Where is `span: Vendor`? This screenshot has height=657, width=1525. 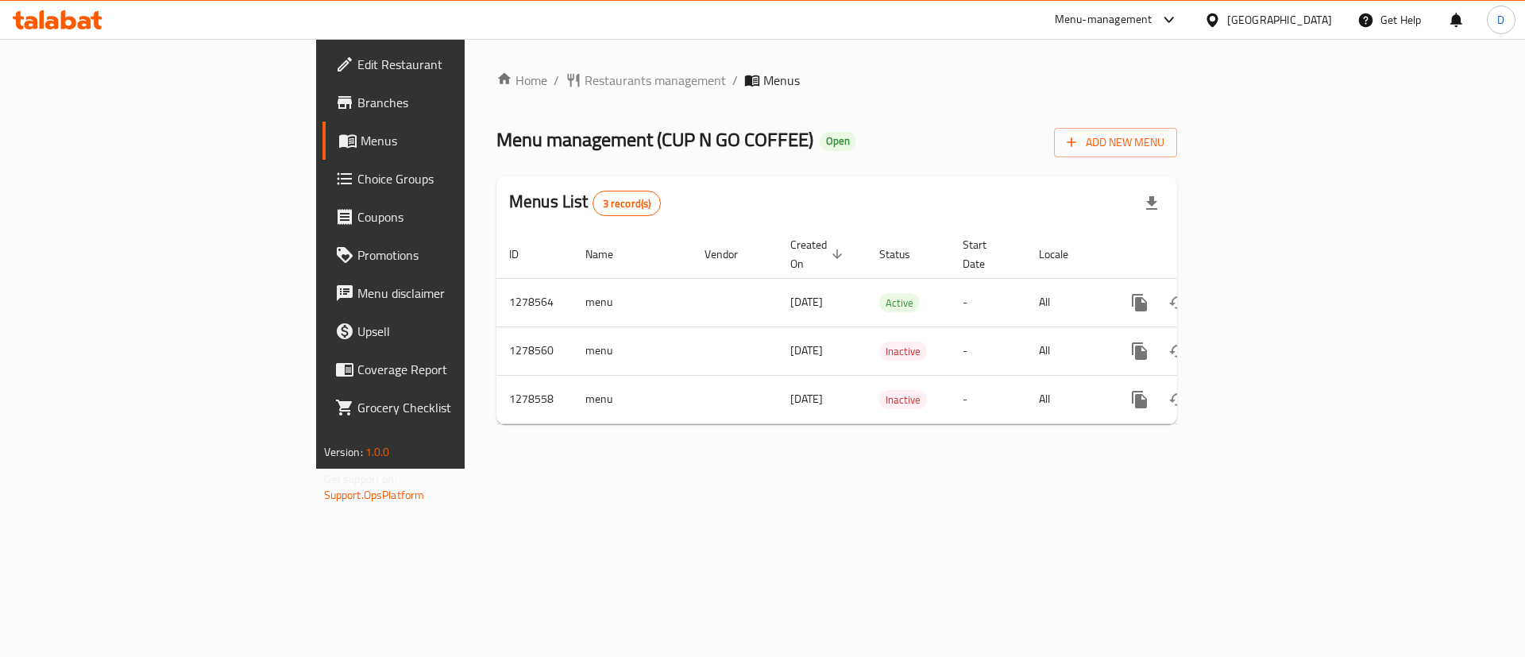
span: Vendor is located at coordinates (732, 254).